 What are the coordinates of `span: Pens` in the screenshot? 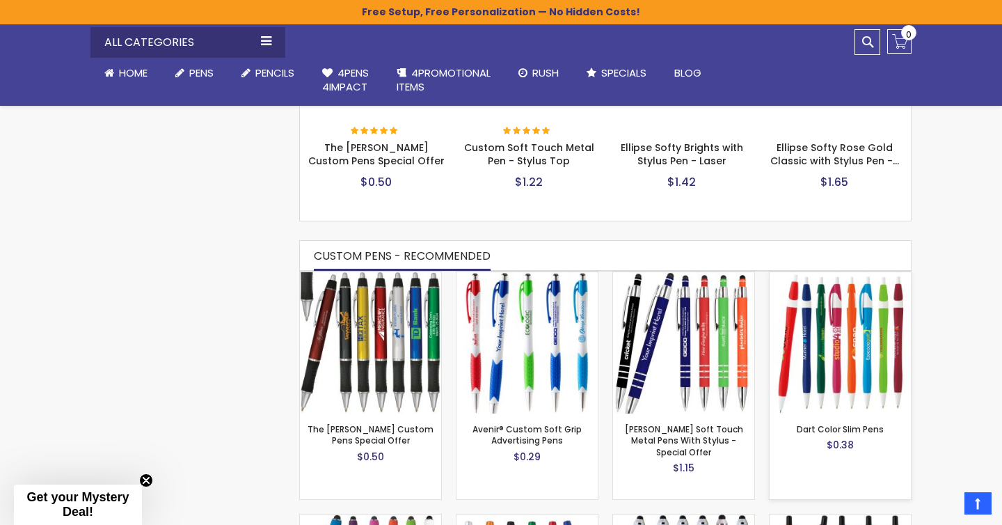 It's located at (201, 72).